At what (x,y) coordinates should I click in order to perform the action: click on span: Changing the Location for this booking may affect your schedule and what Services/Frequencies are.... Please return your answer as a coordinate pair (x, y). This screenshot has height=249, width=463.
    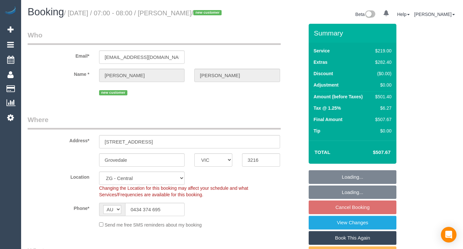
    Looking at the image, I should click on (174, 191).